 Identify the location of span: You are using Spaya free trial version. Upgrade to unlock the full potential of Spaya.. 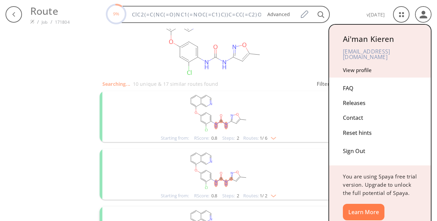
(380, 185).